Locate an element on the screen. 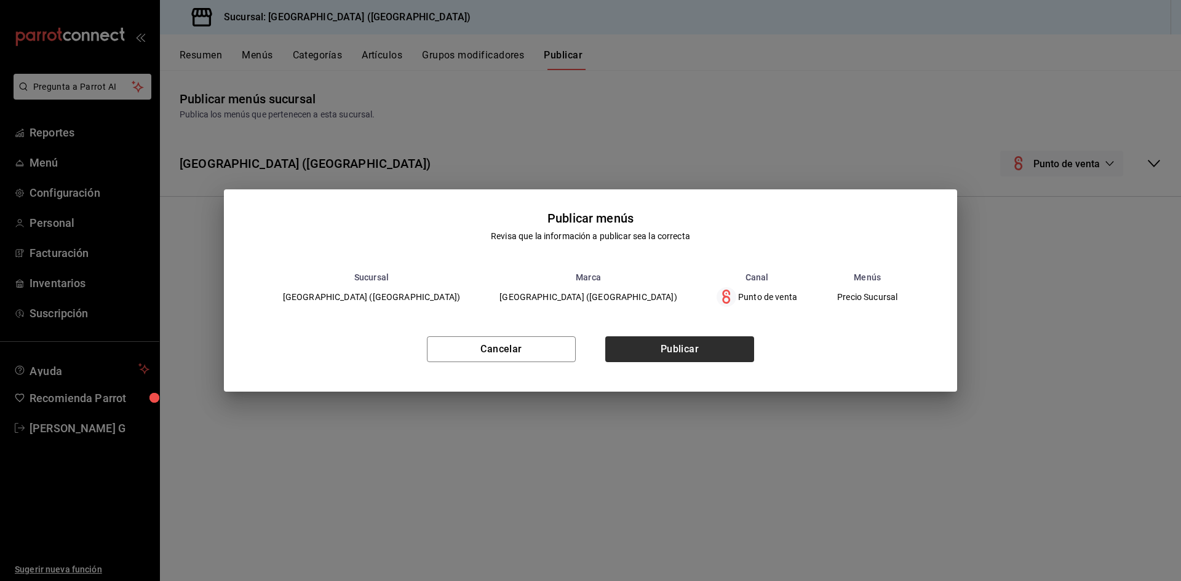 Image resolution: width=1181 pixels, height=581 pixels. button: Publicar is located at coordinates (680, 349).